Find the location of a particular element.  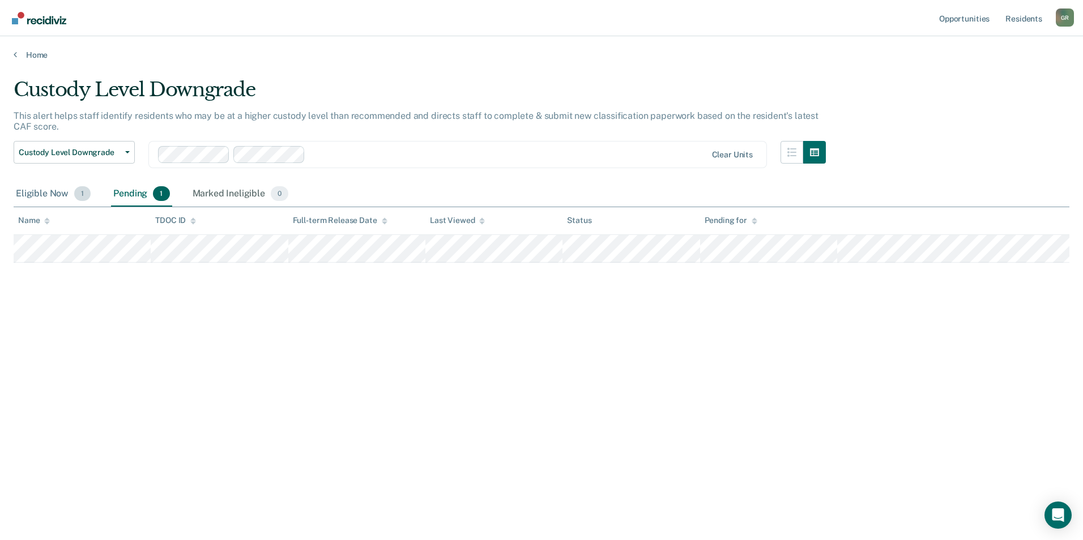

div: Open Intercom Messenger is located at coordinates (1058, 515).